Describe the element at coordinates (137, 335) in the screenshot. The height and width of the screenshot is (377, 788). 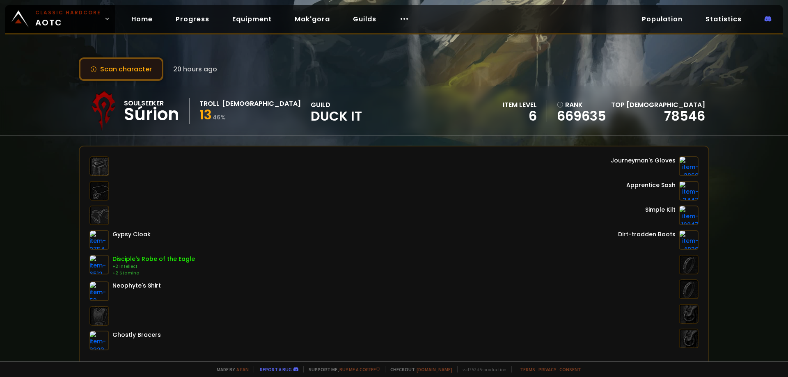
I see `div: Ghostly Bracers` at that location.